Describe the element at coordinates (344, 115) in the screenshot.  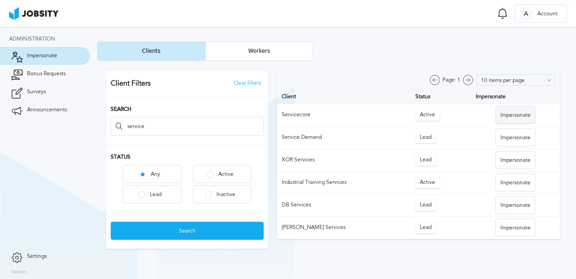
I see `td: Servicecore` at that location.